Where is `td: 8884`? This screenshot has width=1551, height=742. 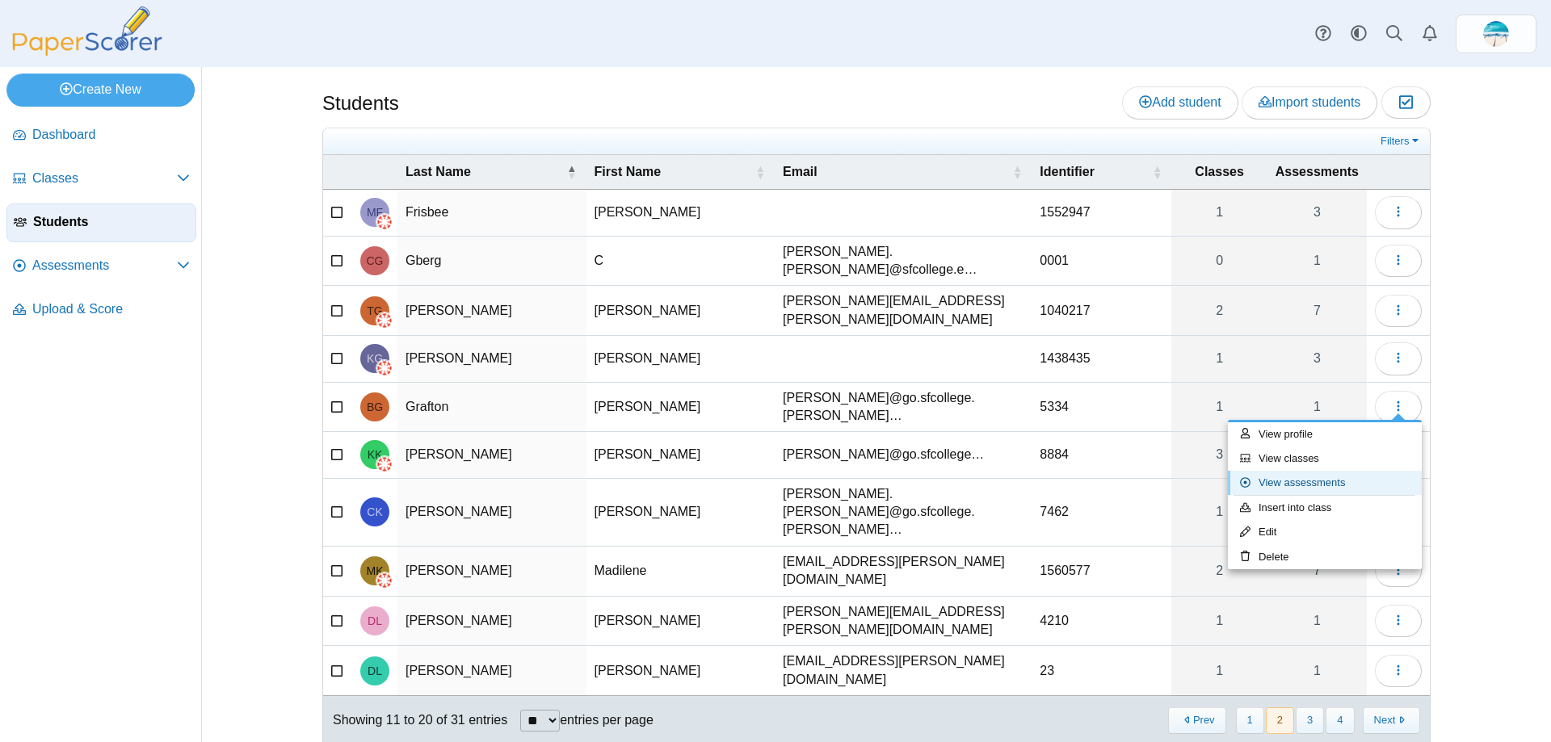 td: 8884 is located at coordinates (1101, 455).